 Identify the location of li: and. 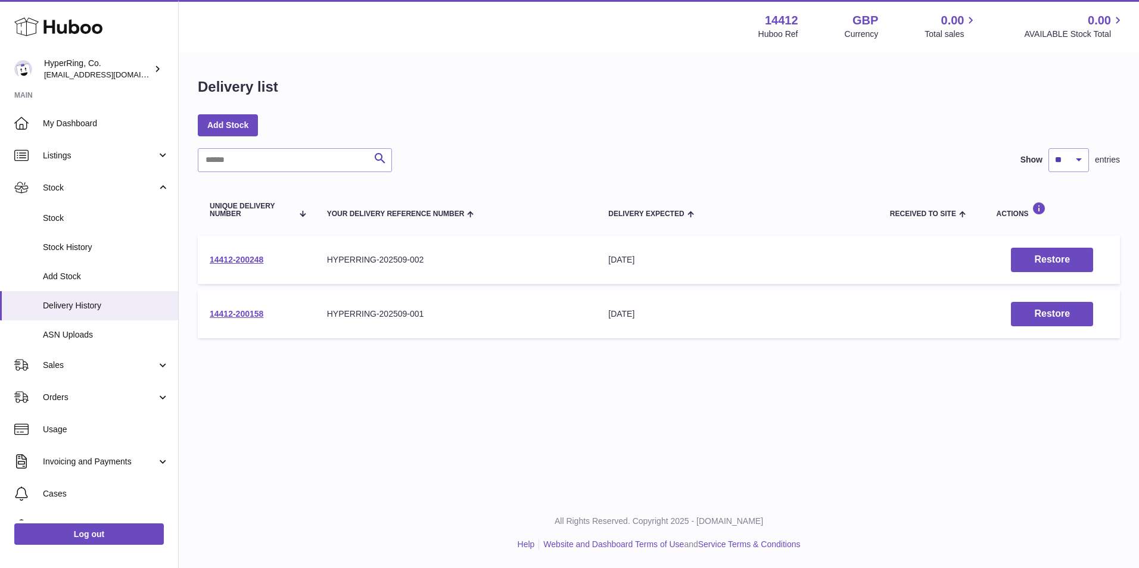
(670, 544).